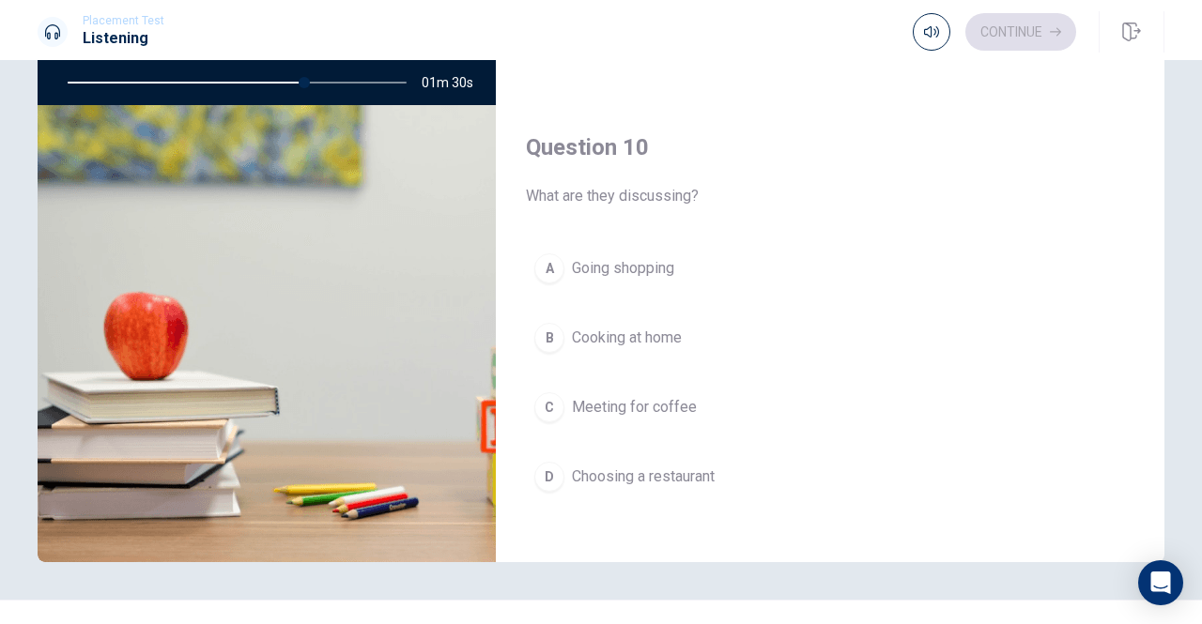 This screenshot has height=624, width=1202. I want to click on span: Choosing a restaurant, so click(643, 477).